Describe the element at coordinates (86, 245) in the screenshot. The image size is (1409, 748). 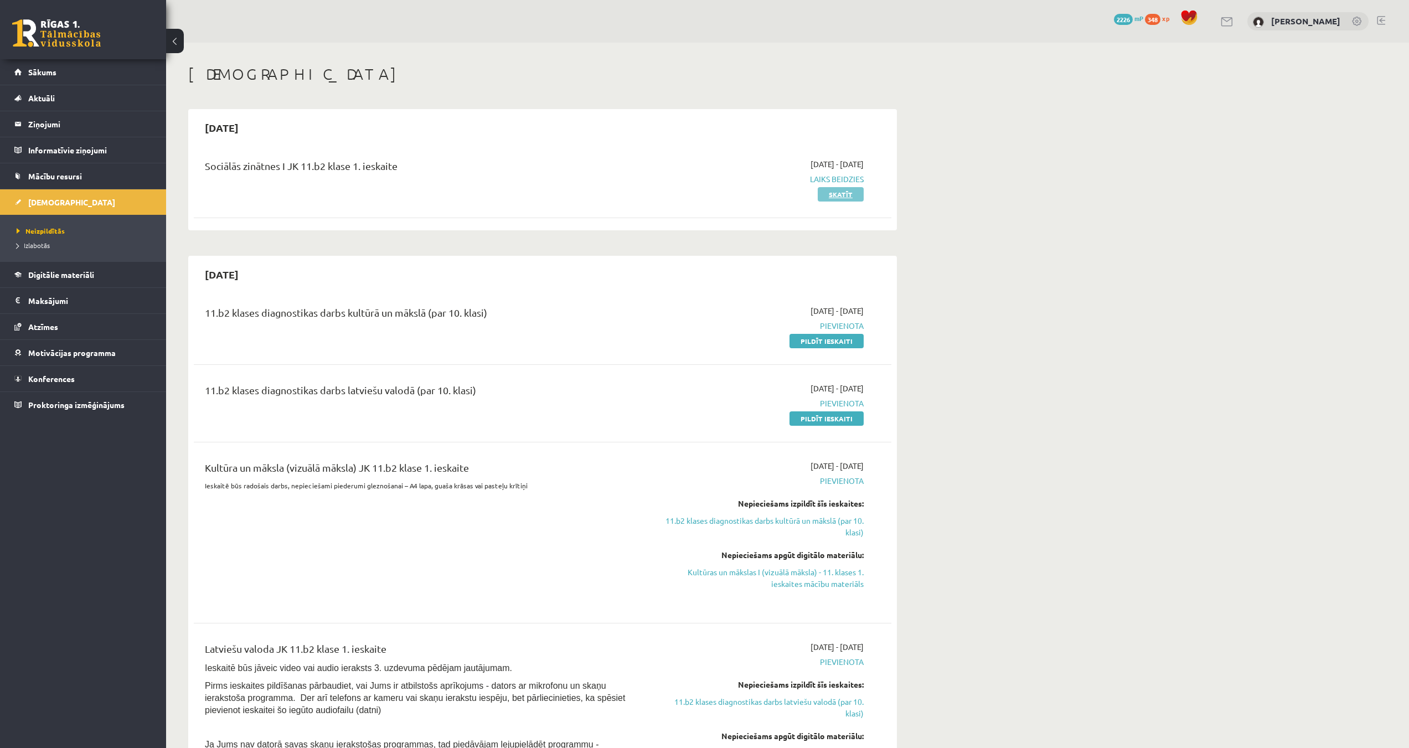
I see `a: Izlabotās` at that location.